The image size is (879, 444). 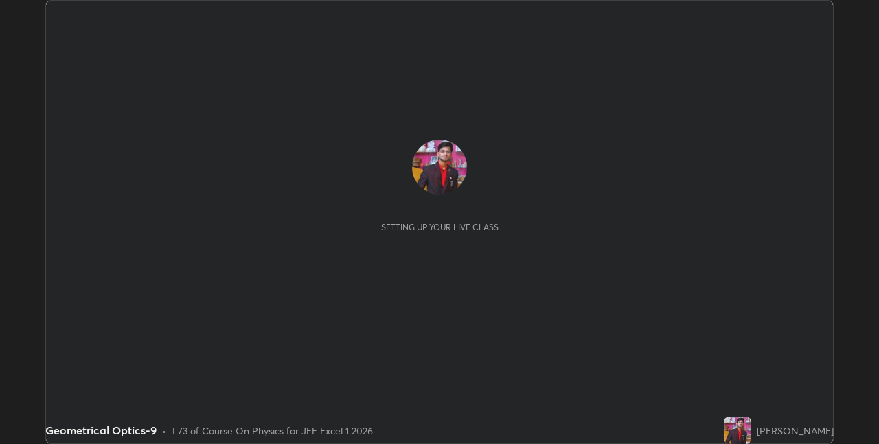 I want to click on div: L73 of Course On Physics for JEE Excel 1 2026, so click(x=273, y=430).